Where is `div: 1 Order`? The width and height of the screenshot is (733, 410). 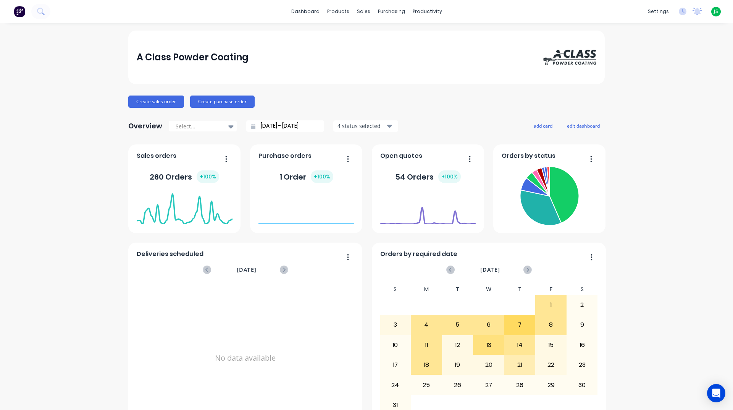 div: 1 Order is located at coordinates (306, 176).